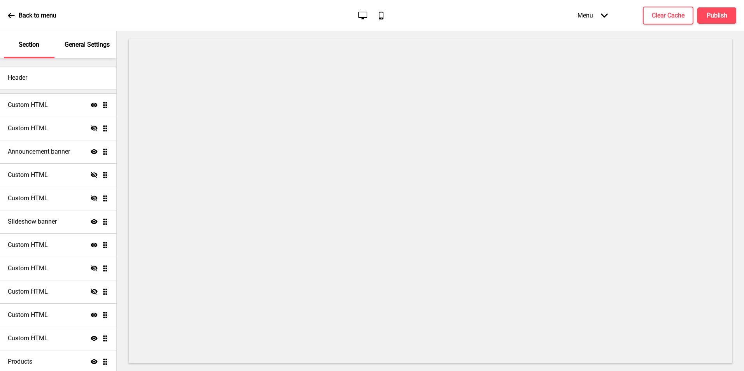 The image size is (744, 371). Describe the element at coordinates (717, 16) in the screenshot. I see `button: Publish` at that location.